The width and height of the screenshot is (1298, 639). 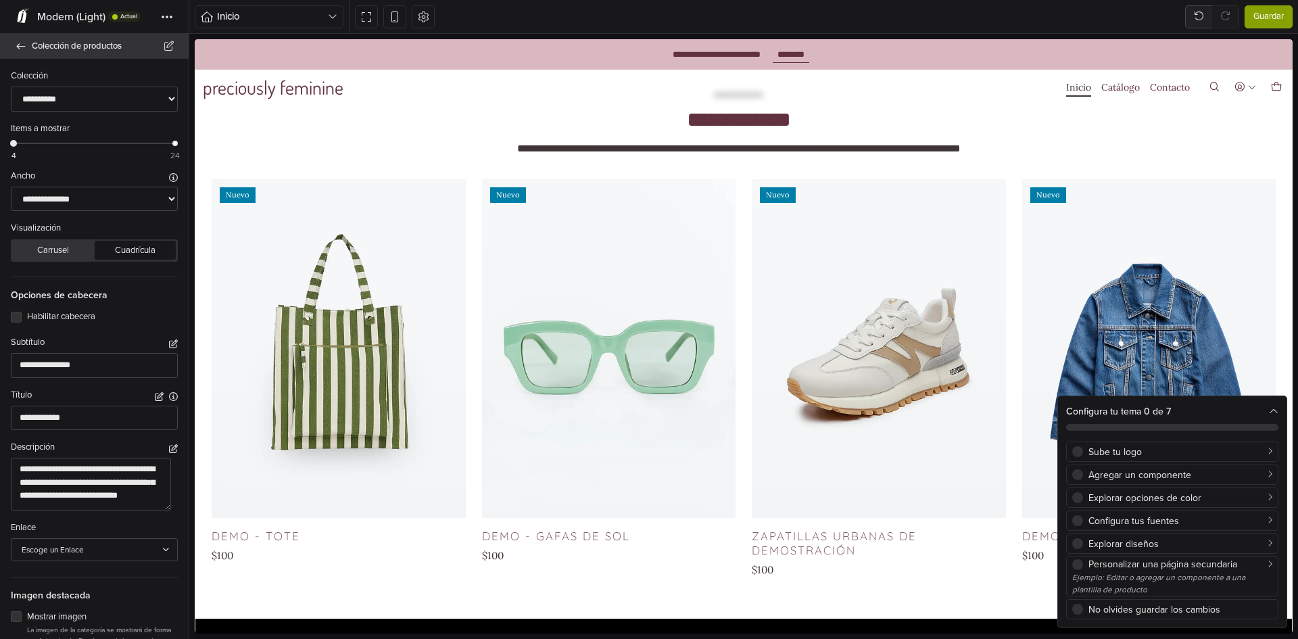 What do you see at coordinates (36, 228) in the screenshot?
I see `label: Visualización` at bounding box center [36, 228].